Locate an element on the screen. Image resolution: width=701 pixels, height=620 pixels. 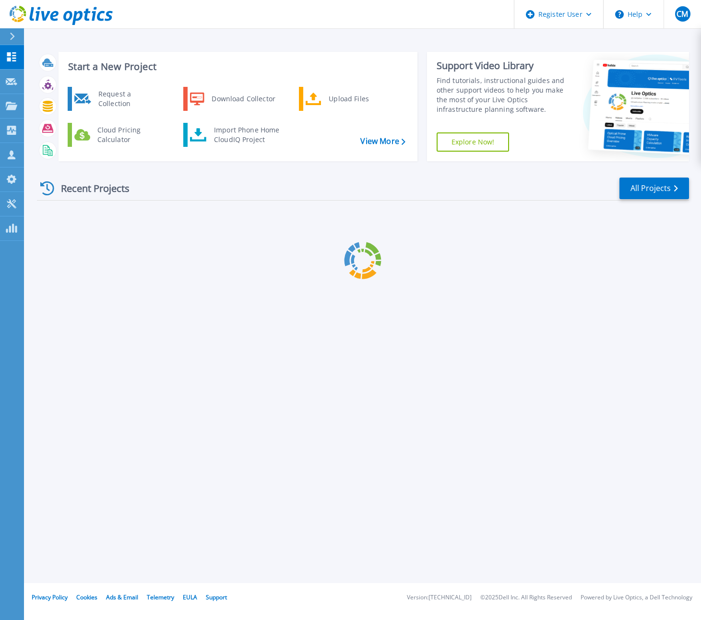
a: Privacy Policy is located at coordinates (49, 597).